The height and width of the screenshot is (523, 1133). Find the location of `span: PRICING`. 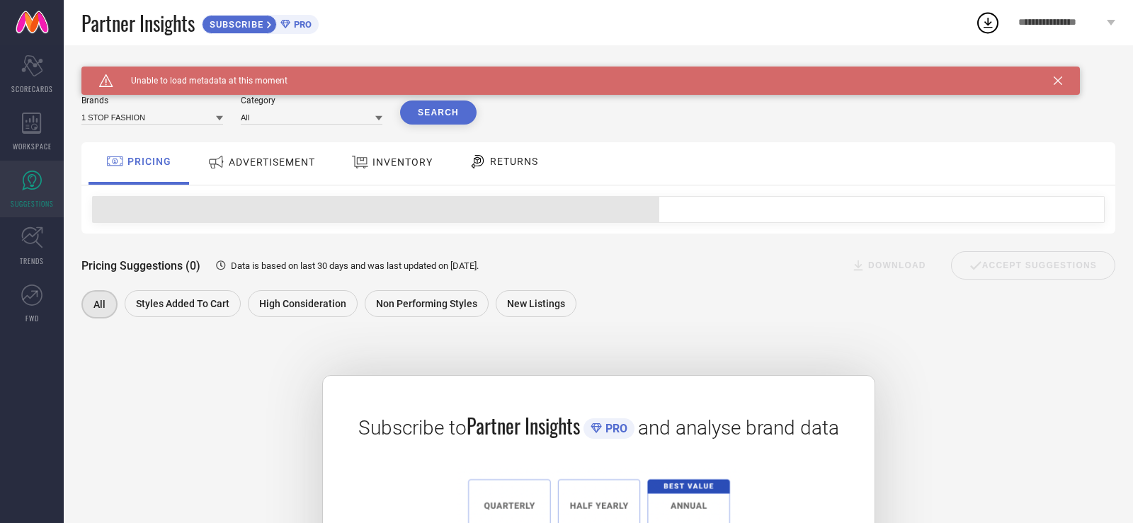

span: PRICING is located at coordinates (149, 162).